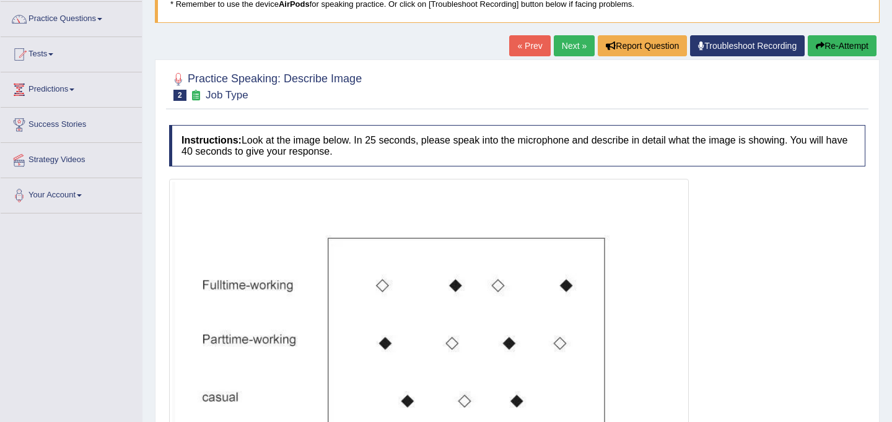 The width and height of the screenshot is (892, 422). Describe the element at coordinates (196, 95) in the screenshot. I see `small: Exam occurring question` at that location.